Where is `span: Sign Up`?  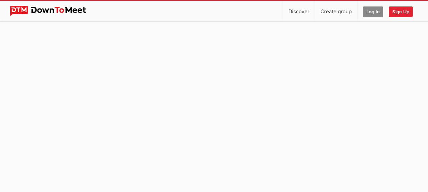
span: Sign Up is located at coordinates (400, 12).